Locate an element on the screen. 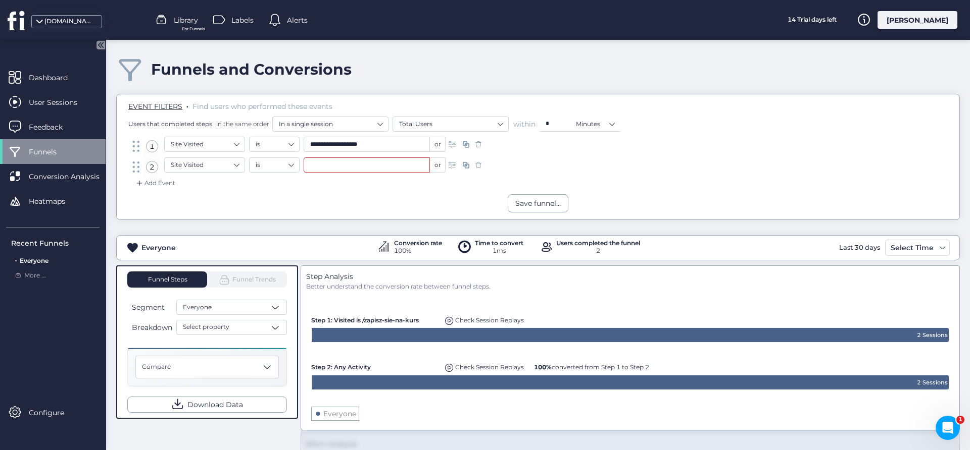 This screenshot has width=970, height=450. div: Select Time is located at coordinates (912, 248).